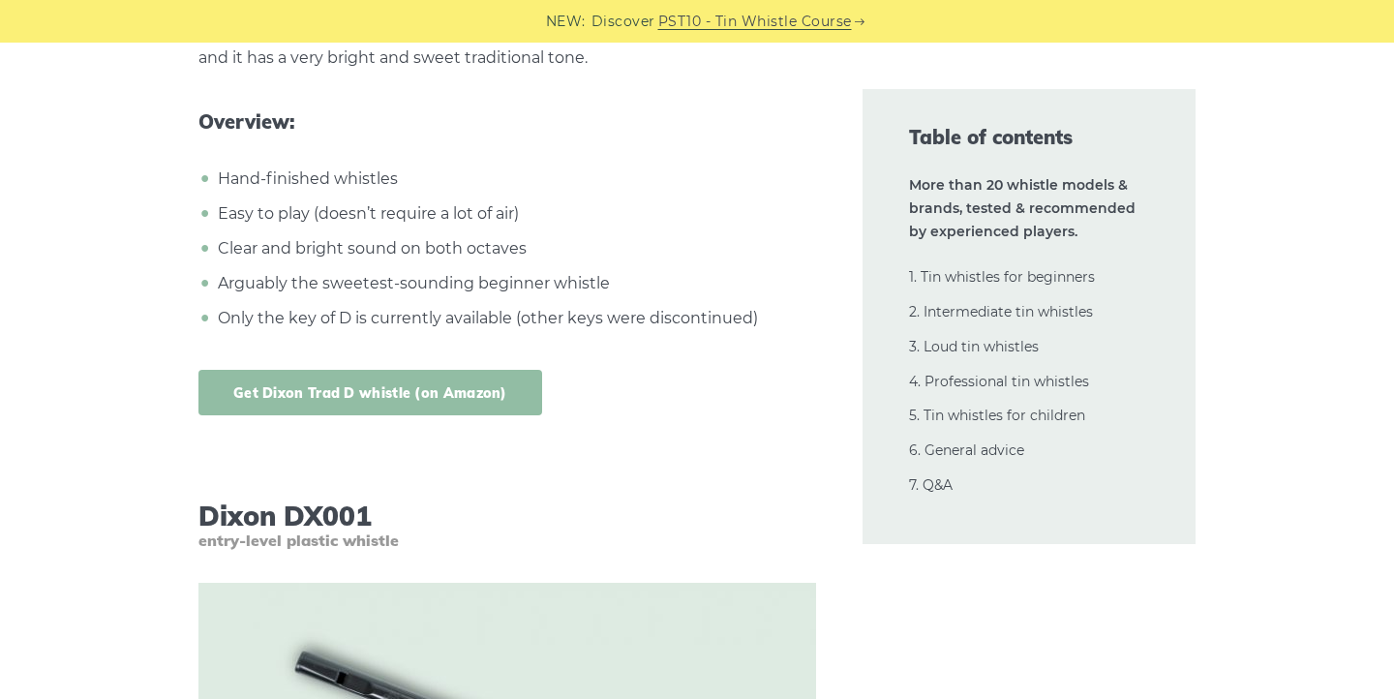  Describe the element at coordinates (370, 392) in the screenshot. I see `a: Get Dixon Trad D whistle (on Amazon)` at that location.